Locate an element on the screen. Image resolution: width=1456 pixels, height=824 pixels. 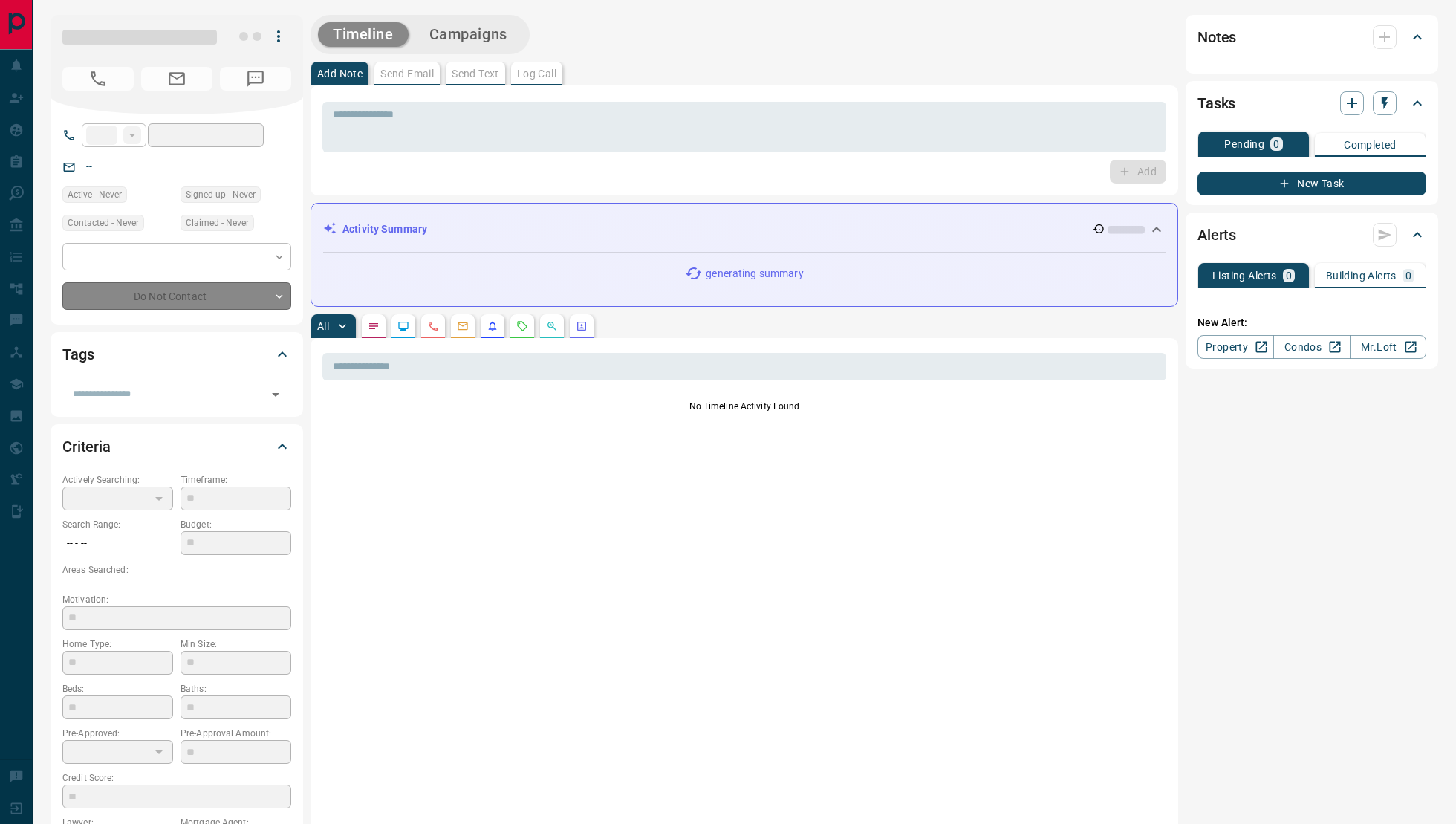
div: Notes is located at coordinates (1312, 37).